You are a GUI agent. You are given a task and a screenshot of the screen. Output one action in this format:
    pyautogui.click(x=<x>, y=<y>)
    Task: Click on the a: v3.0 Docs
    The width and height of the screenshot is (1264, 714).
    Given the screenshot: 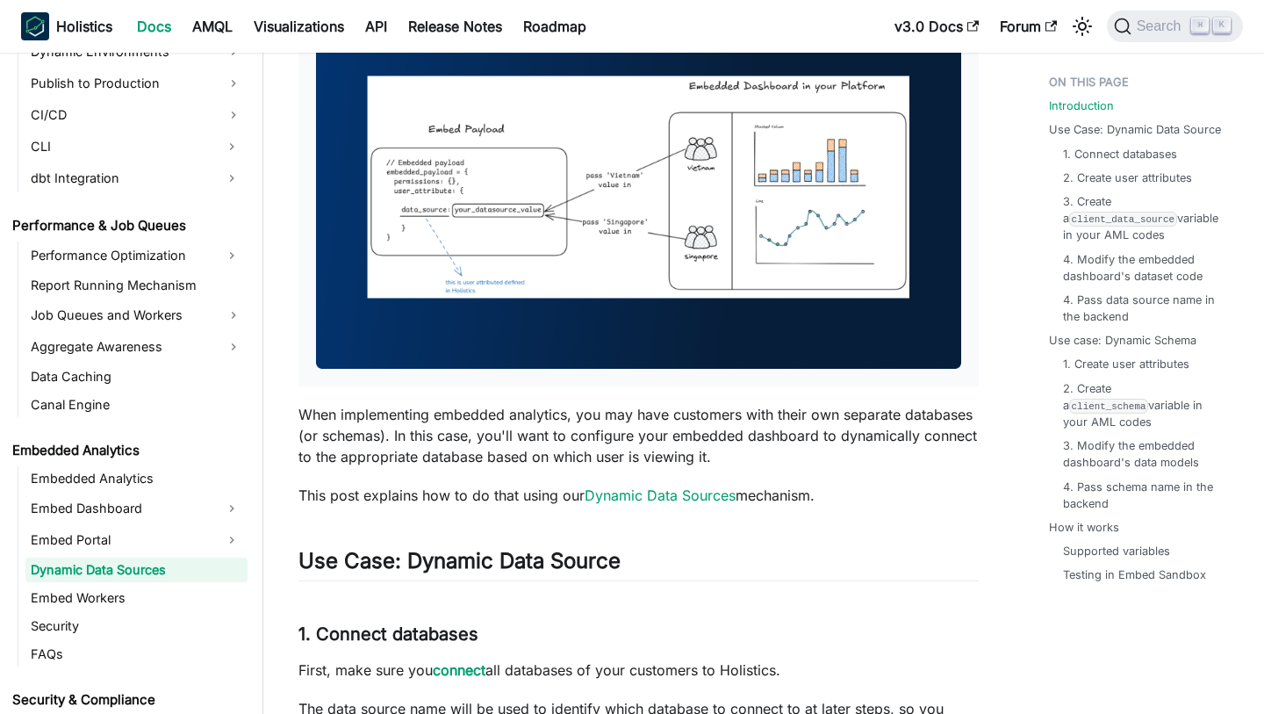 What is the action you would take?
    pyautogui.click(x=937, y=26)
    